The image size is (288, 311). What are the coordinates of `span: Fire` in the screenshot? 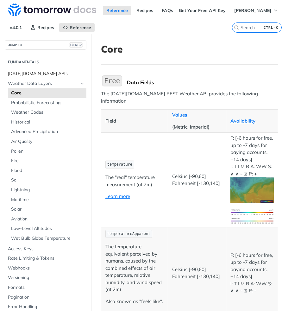 It's located at (48, 161).